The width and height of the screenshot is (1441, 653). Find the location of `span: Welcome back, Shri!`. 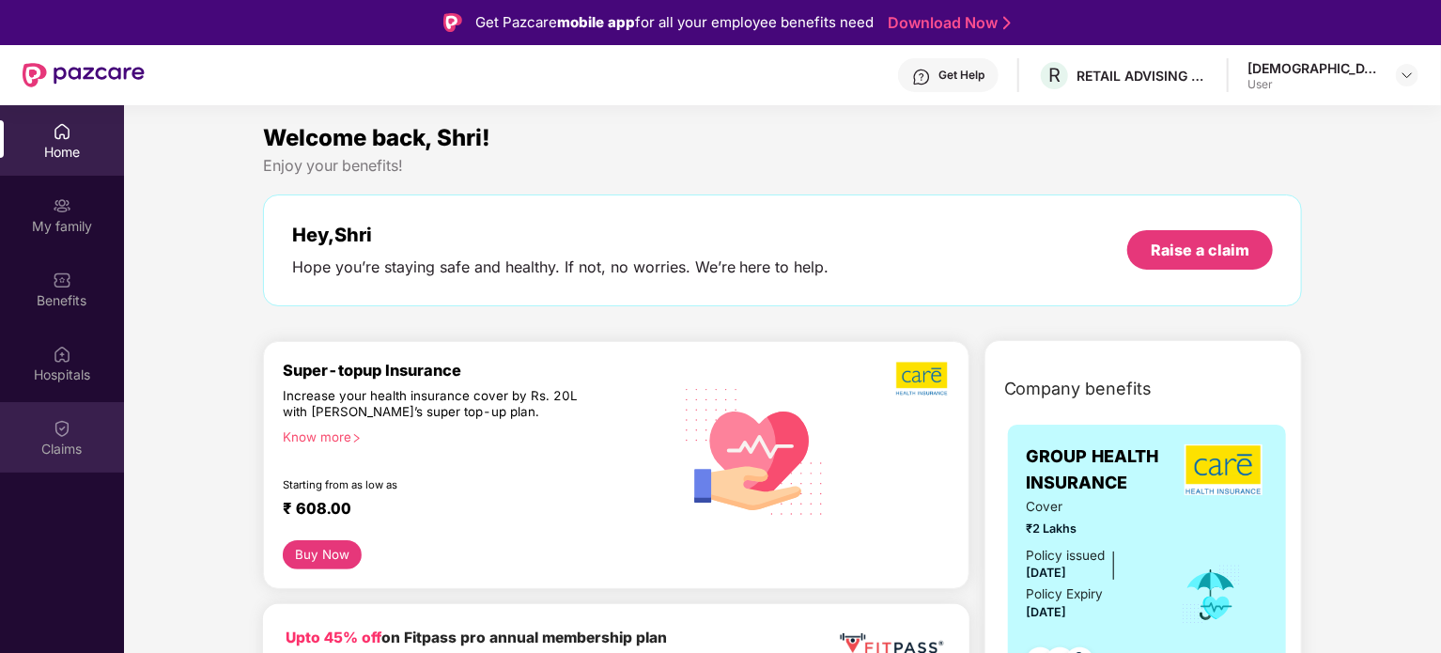

span: Welcome back, Shri! is located at coordinates (377, 137).